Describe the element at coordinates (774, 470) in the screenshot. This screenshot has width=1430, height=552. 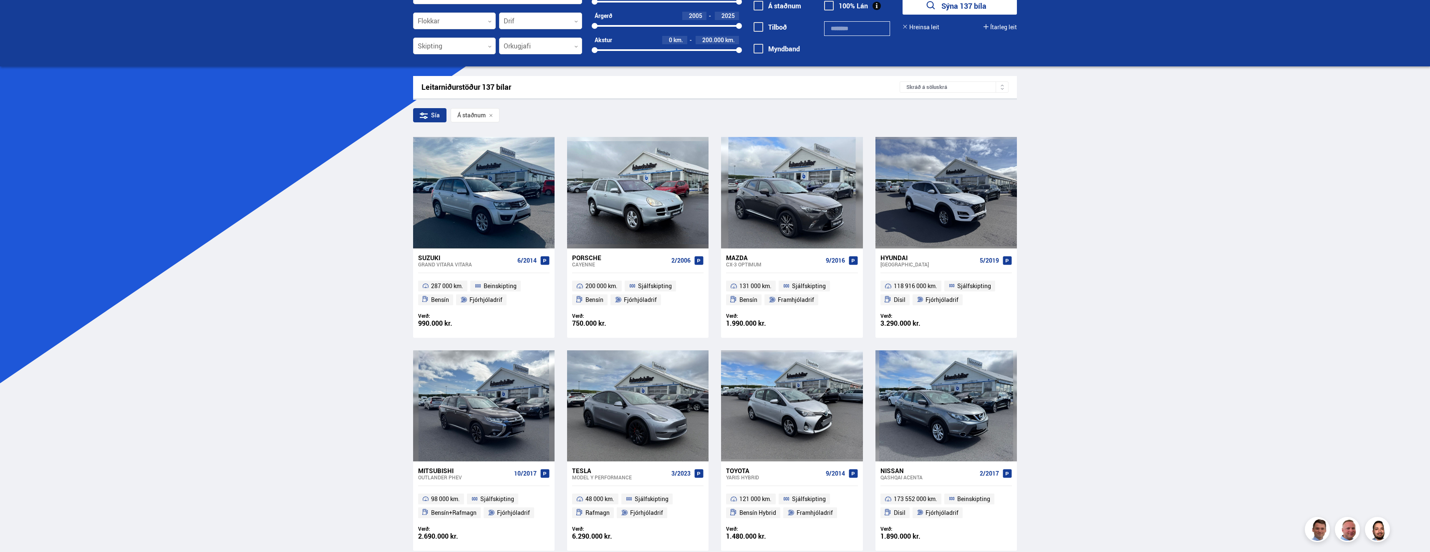
I see `div: Toyota` at that location.